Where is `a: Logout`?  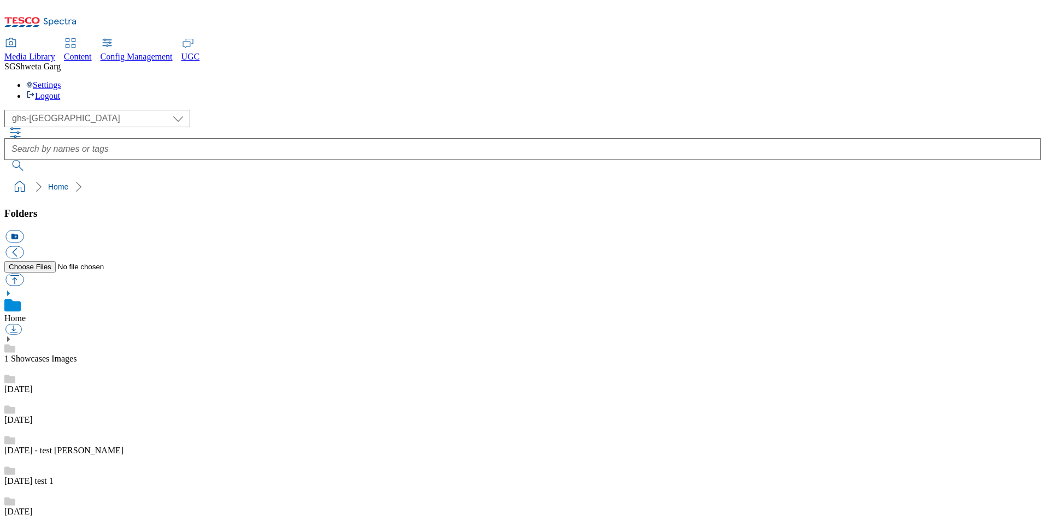 a: Logout is located at coordinates (43, 96).